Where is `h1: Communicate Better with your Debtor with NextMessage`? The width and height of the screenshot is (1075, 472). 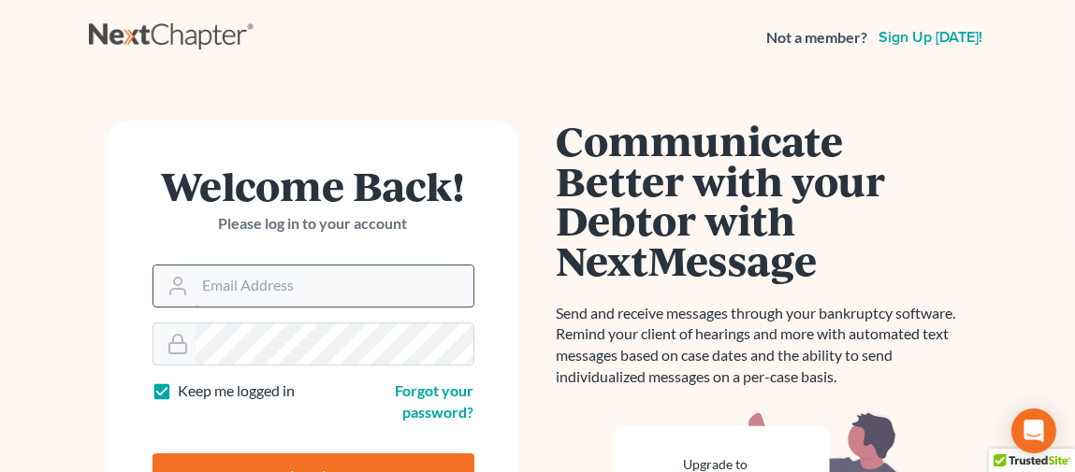
h1: Communicate Better with your Debtor with NextMessage is located at coordinates (762, 200).